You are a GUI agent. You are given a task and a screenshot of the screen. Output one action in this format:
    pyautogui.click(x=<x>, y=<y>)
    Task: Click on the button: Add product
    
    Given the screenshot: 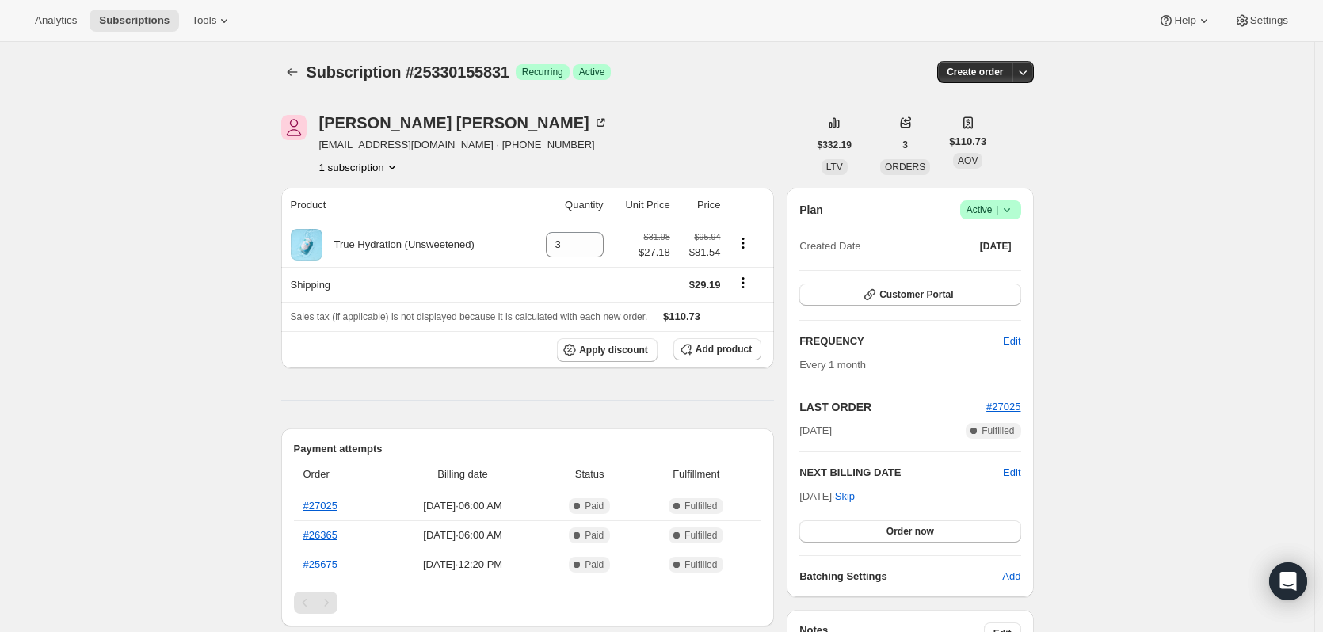 What is the action you would take?
    pyautogui.click(x=717, y=349)
    